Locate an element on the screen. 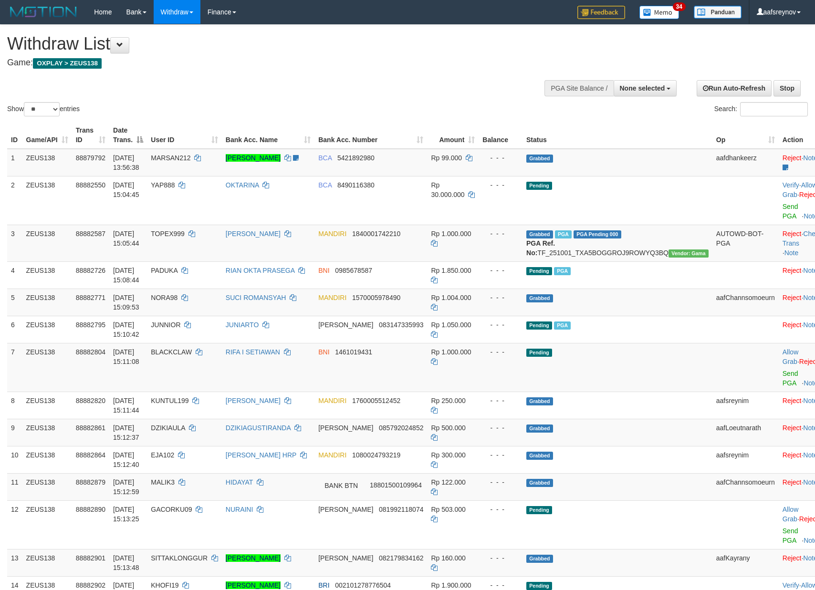 The height and width of the screenshot is (590, 815). label: Show entries is located at coordinates (43, 109).